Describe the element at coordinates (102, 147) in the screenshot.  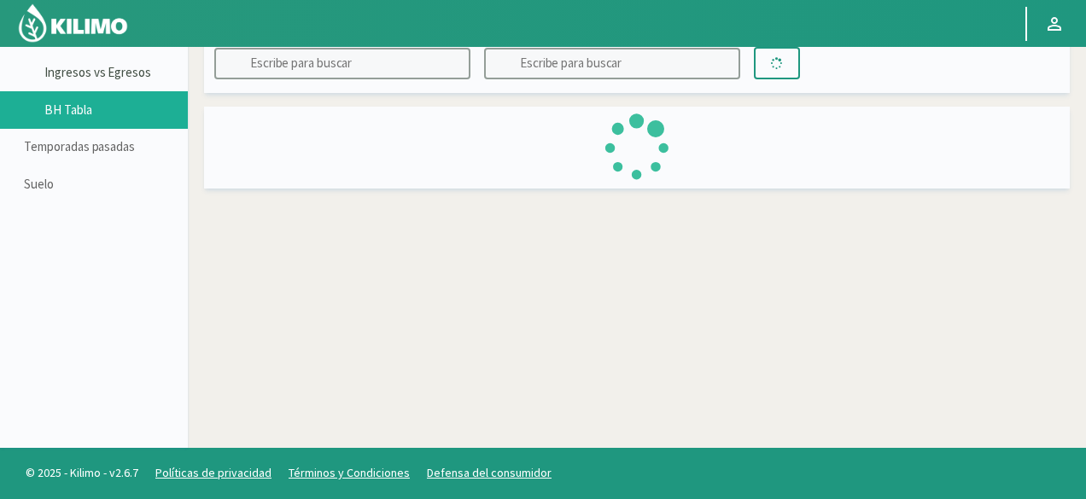
I see `p: Temporadas pasadas` at that location.